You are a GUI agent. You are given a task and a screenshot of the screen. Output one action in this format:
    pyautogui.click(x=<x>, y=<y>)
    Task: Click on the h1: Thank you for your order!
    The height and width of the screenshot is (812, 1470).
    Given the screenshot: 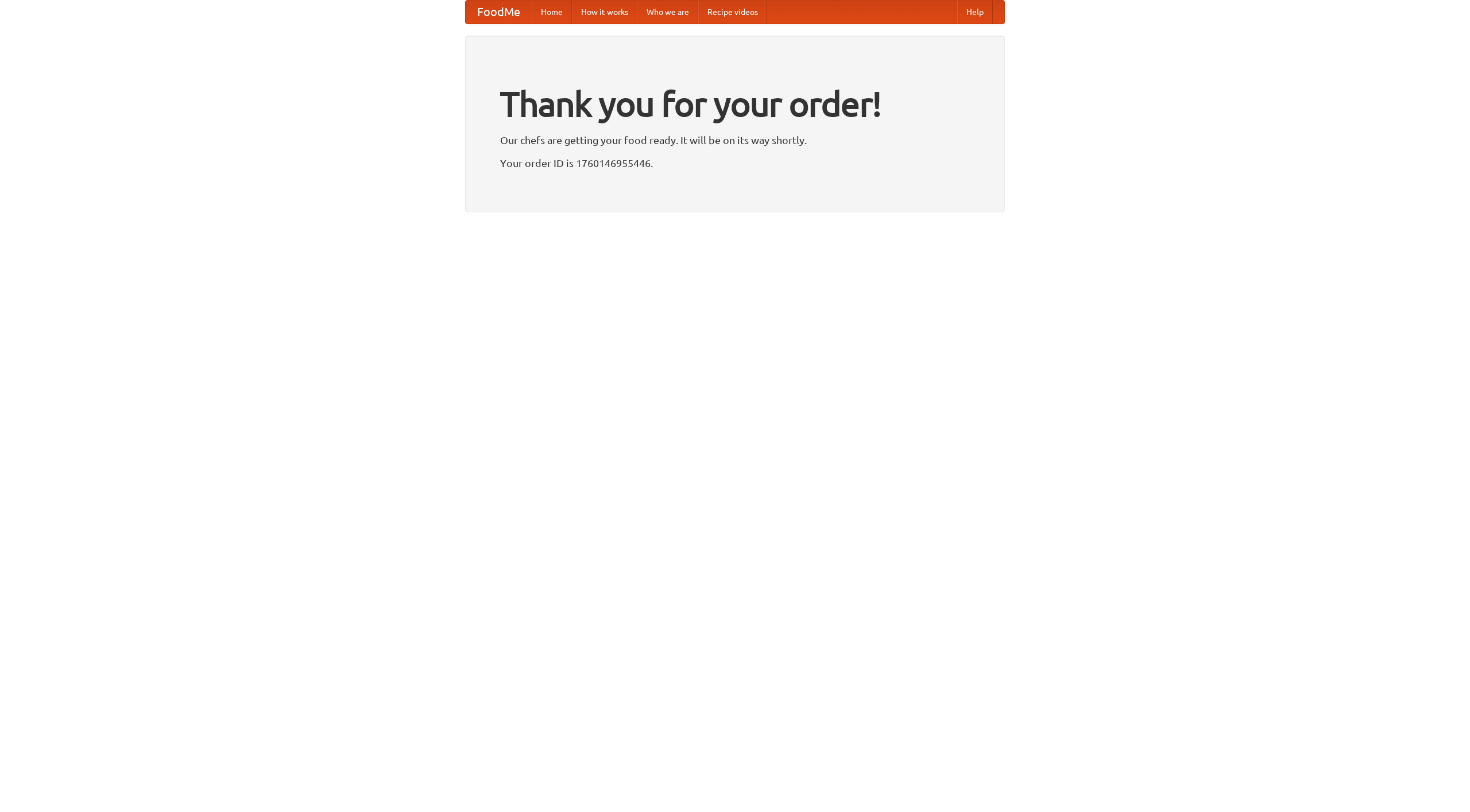 What is the action you would take?
    pyautogui.click(x=735, y=103)
    